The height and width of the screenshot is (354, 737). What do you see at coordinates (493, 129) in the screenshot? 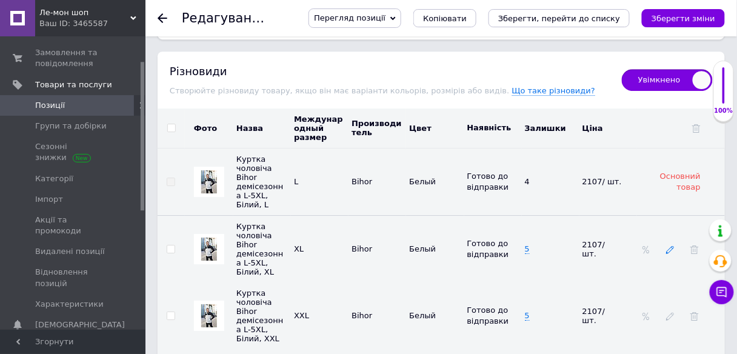
I see `th: Наявність` at bounding box center [493, 129].